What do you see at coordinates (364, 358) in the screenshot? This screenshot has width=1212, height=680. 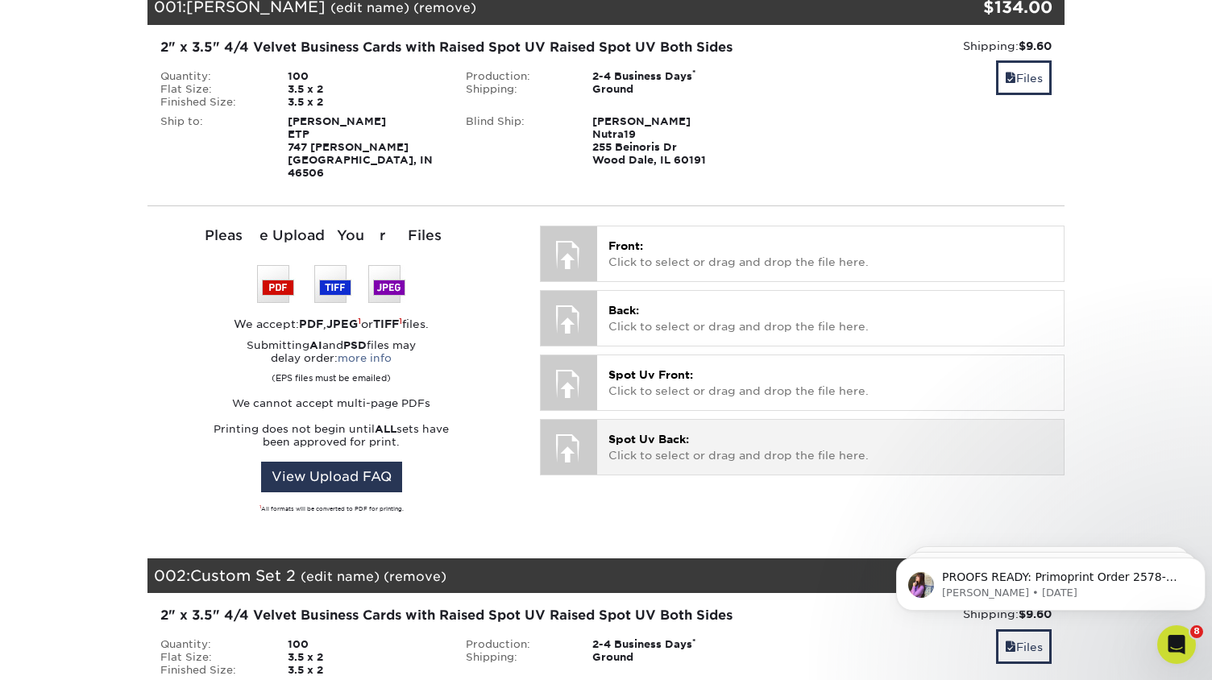 I see `a: more info` at bounding box center [364, 358].